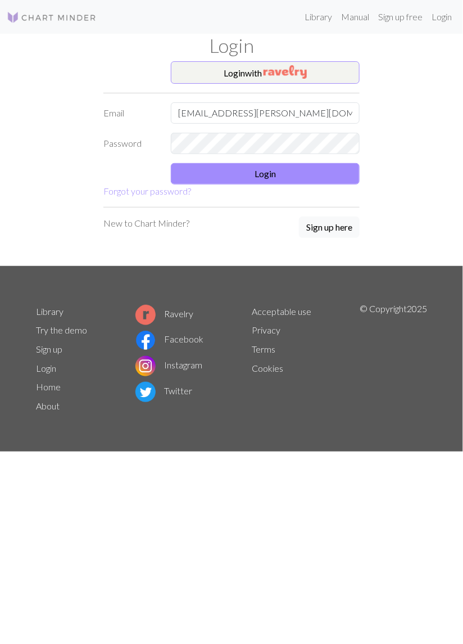  Describe the element at coordinates (48, 386) in the screenshot. I see `a: Home` at that location.